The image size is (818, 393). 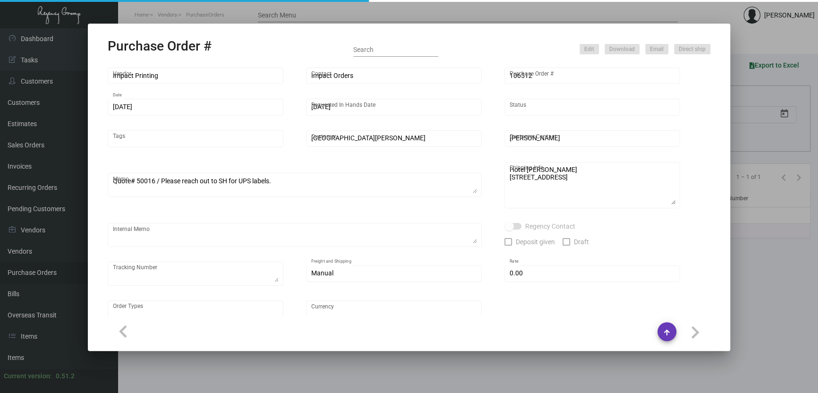 What do you see at coordinates (535, 242) in the screenshot?
I see `span: Deposit given` at bounding box center [535, 242].